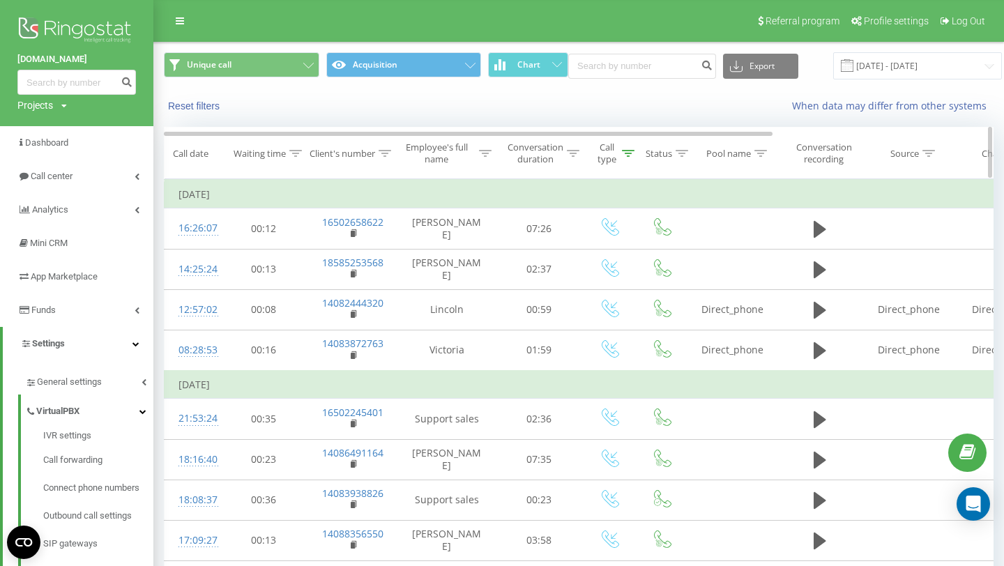  Describe the element at coordinates (528, 65) in the screenshot. I see `button: Chart` at that location.